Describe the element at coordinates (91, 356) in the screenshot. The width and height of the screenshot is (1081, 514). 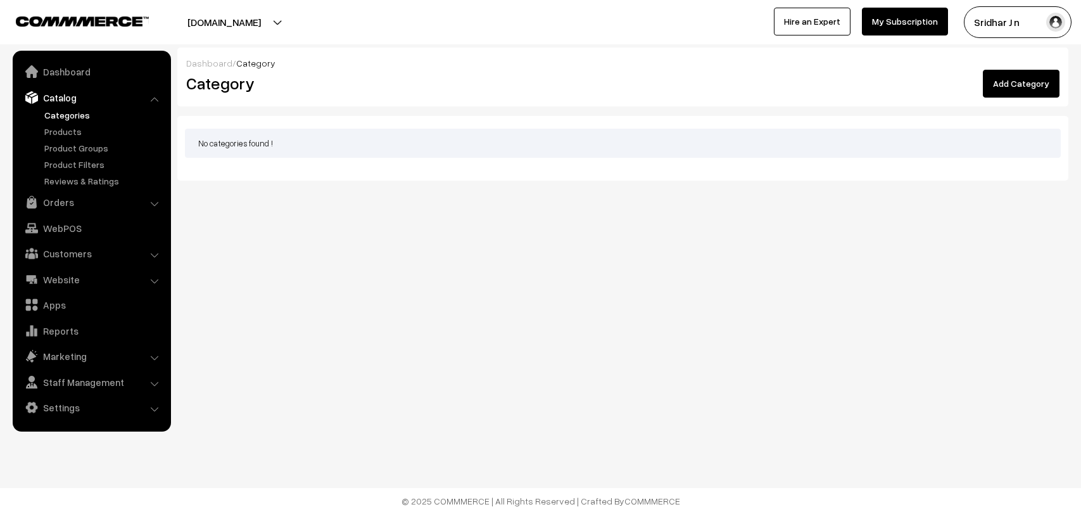
I see `a: Marketing` at that location.